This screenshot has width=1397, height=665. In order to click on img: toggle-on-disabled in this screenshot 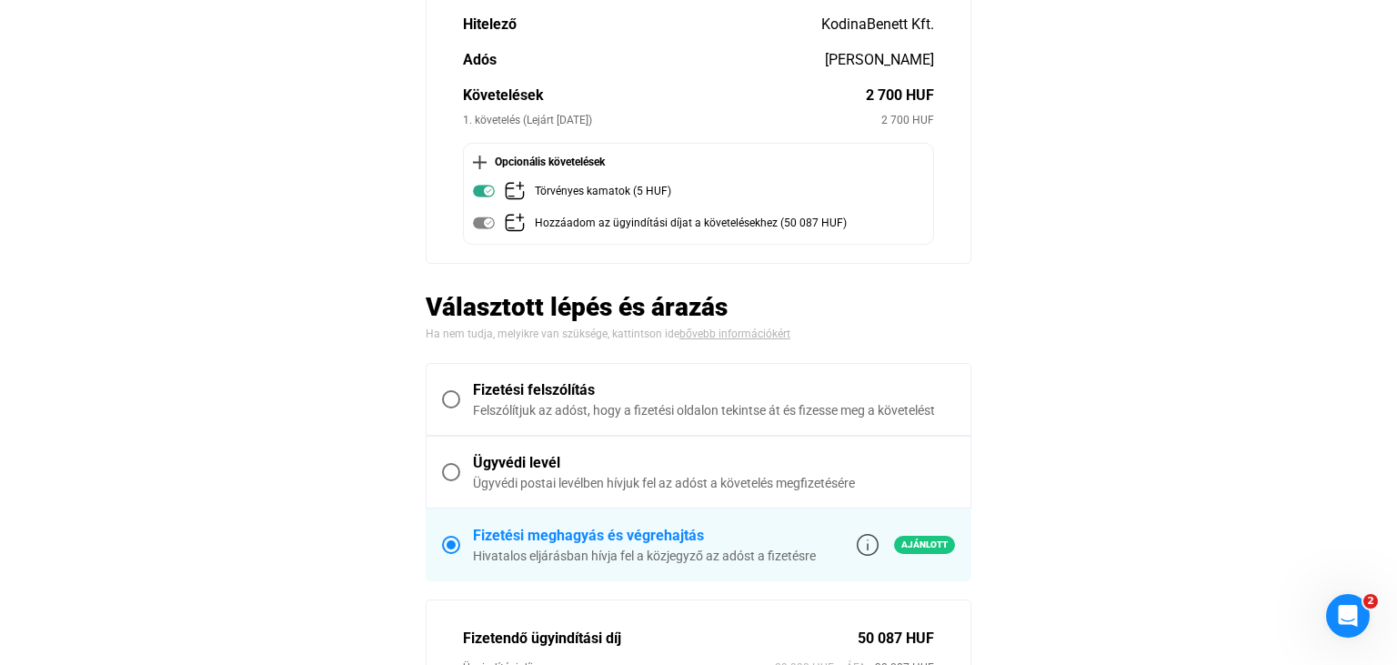, I will do `click(484, 223)`.